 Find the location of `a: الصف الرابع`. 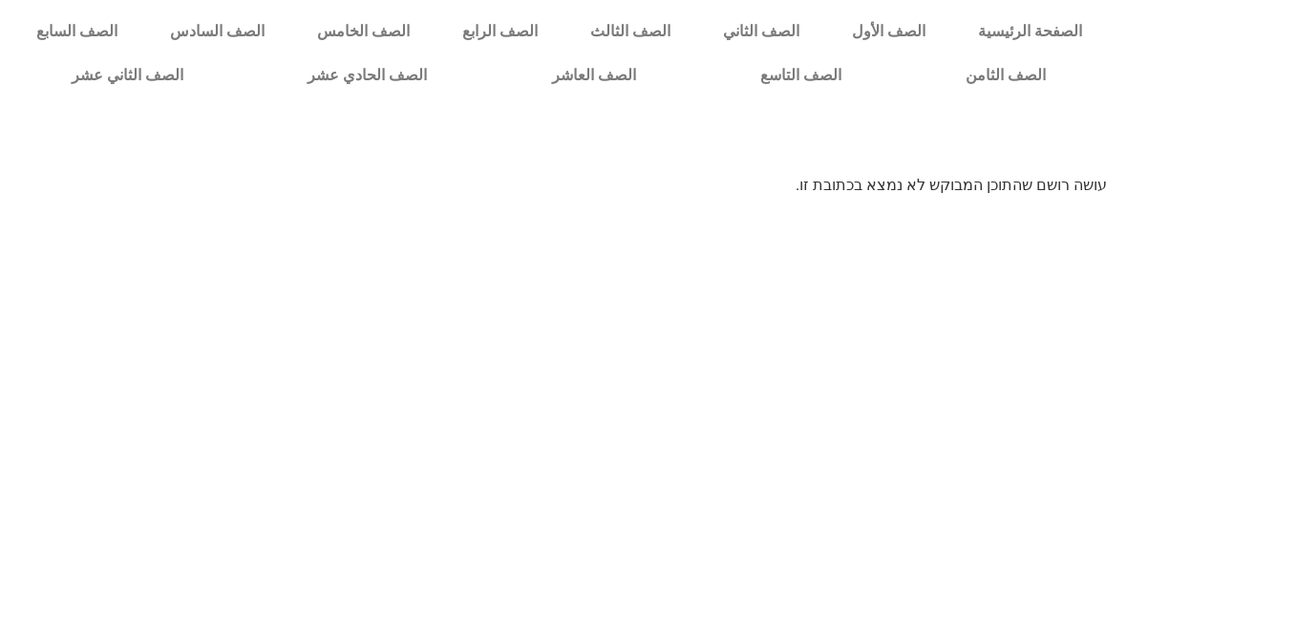

a: الصف الرابع is located at coordinates (500, 32).